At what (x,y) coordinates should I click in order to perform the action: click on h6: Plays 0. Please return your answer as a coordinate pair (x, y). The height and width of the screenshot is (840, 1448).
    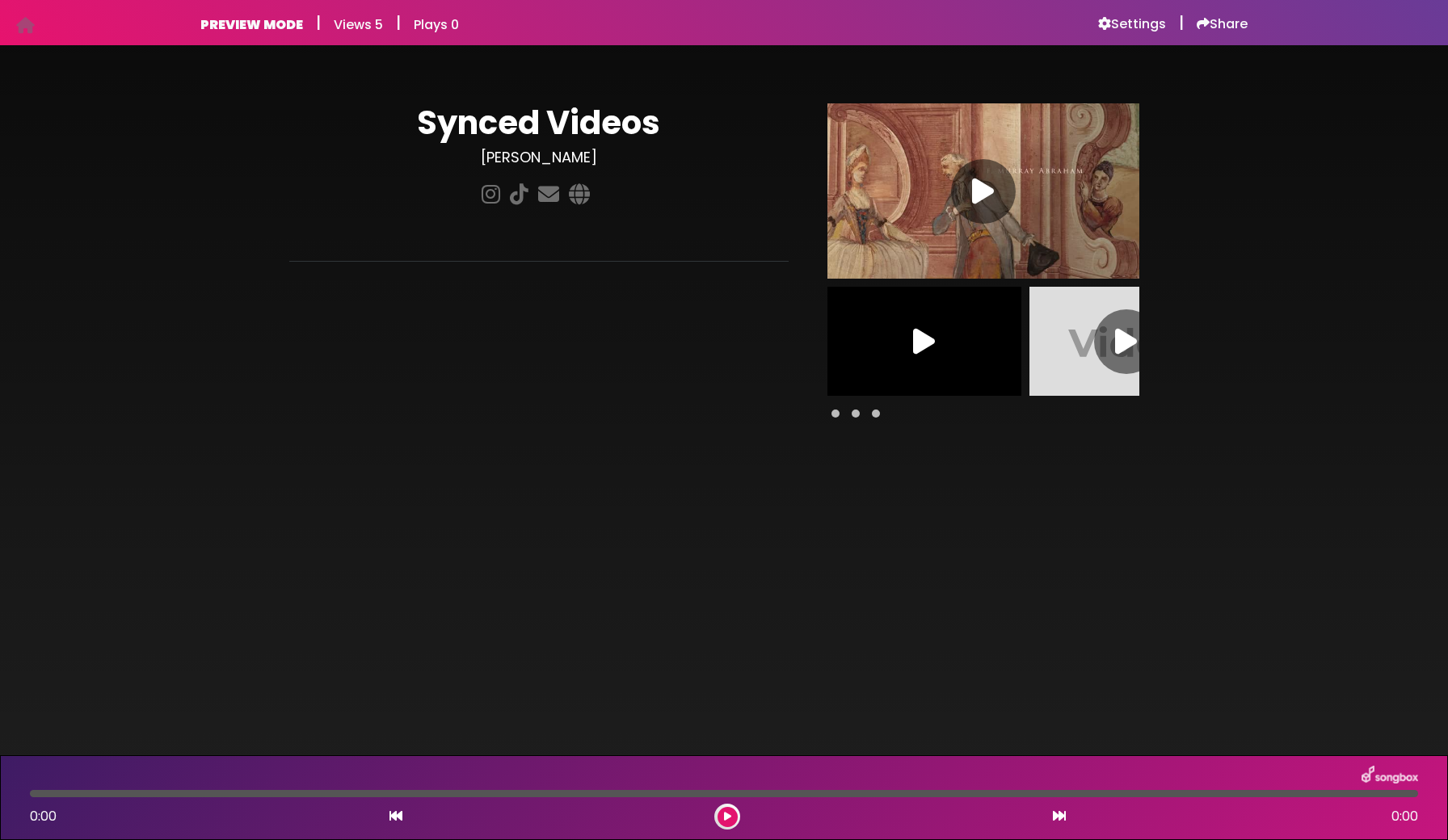
    Looking at the image, I should click on (436, 24).